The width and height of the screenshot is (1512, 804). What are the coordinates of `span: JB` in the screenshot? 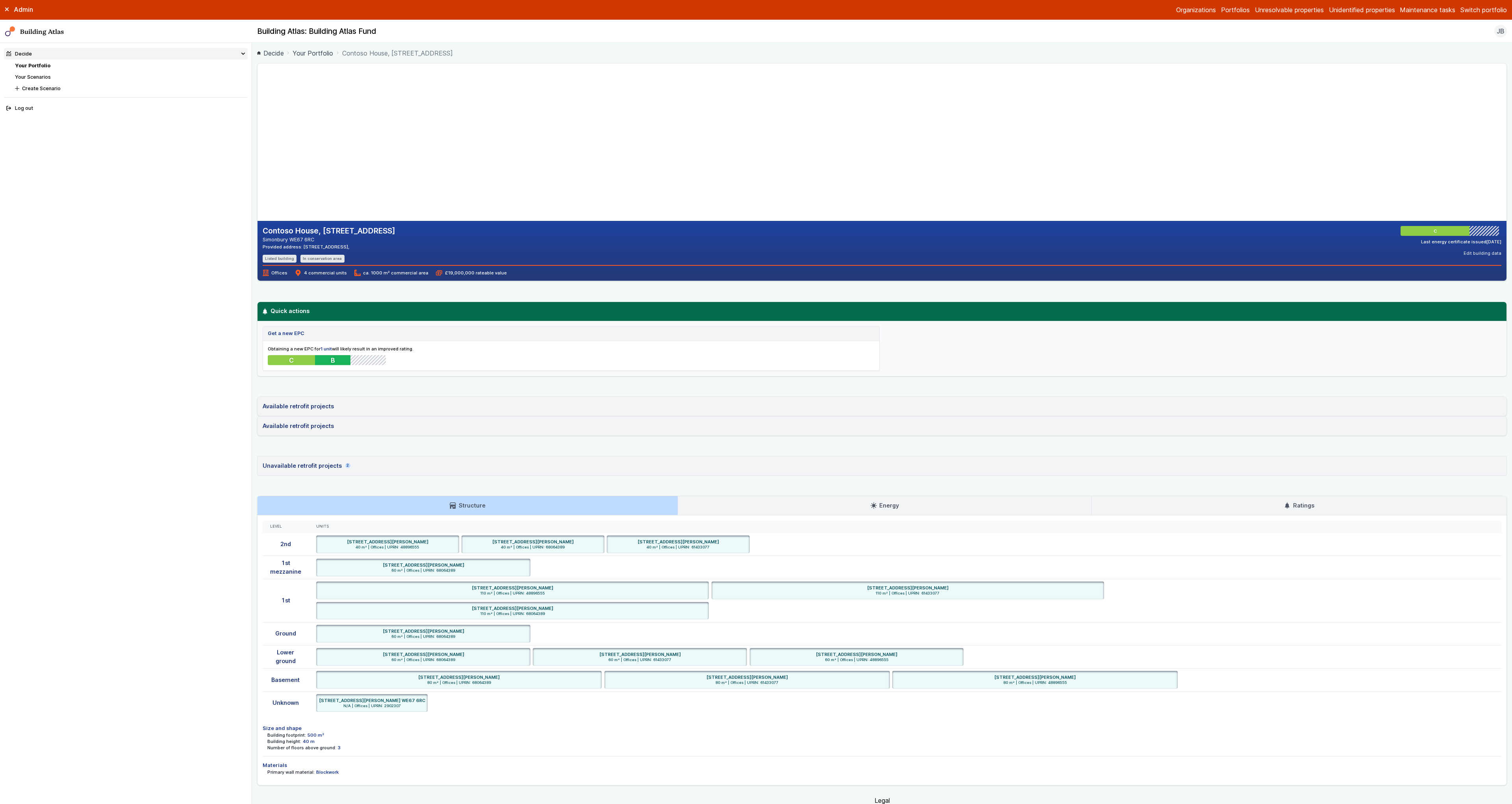 It's located at (1500, 31).